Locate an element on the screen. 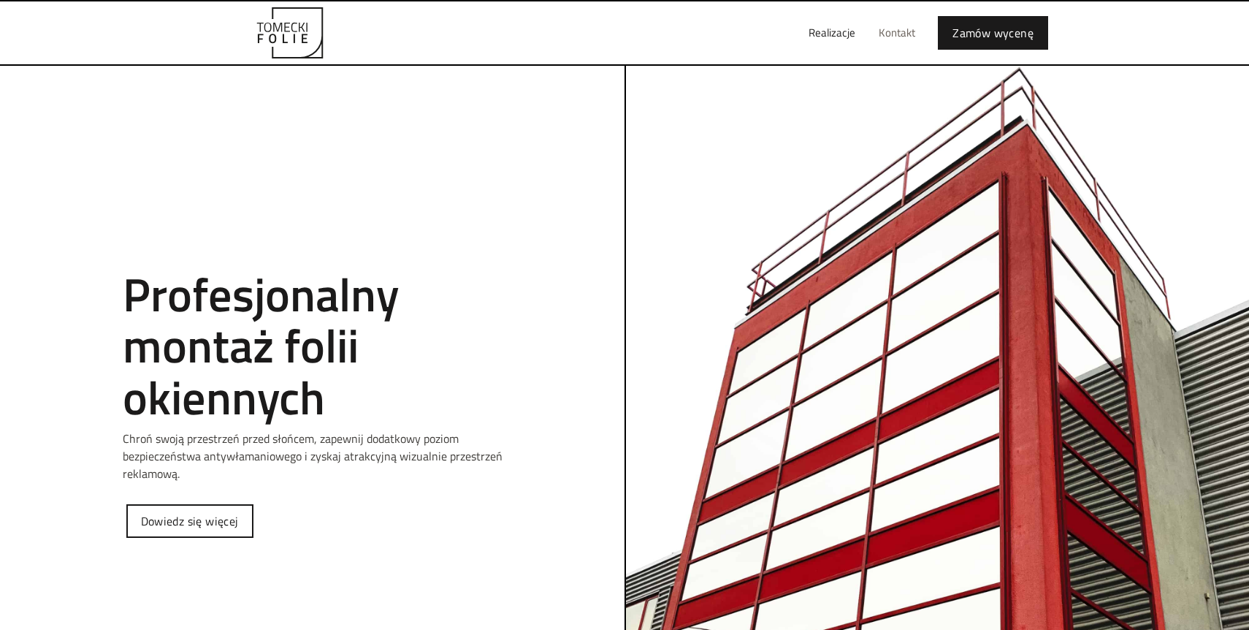 Image resolution: width=1249 pixels, height=630 pixels. a: Dowiedz się więcej is located at coordinates (190, 521).